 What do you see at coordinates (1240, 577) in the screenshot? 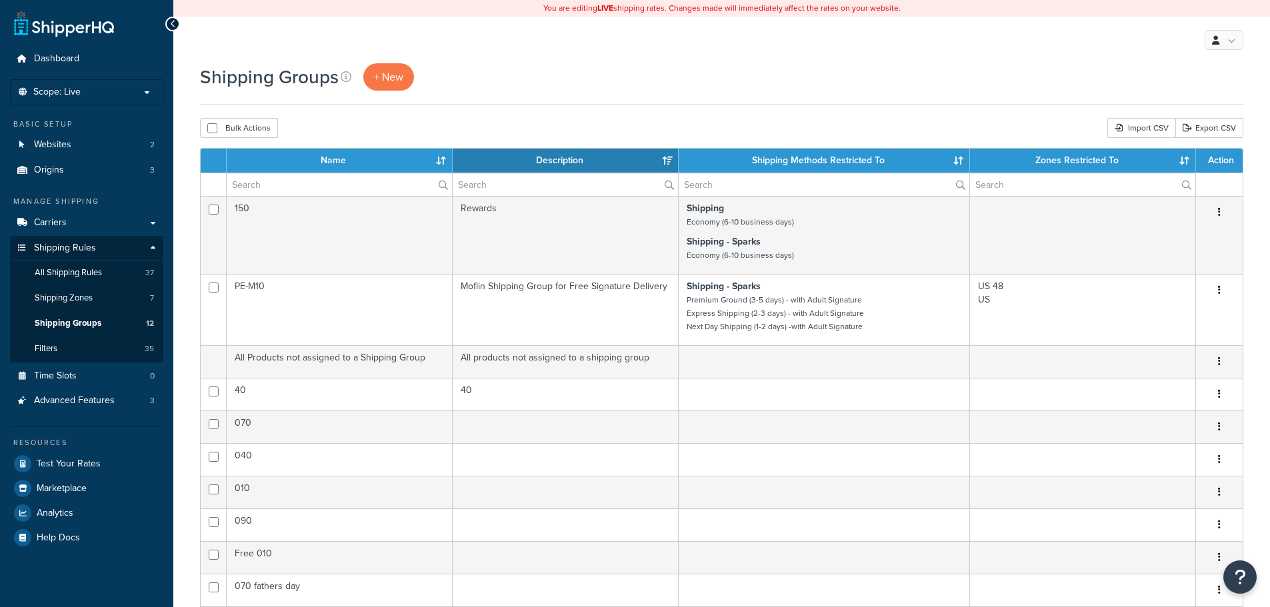
I see `button: Open Resource Center` at bounding box center [1240, 577].